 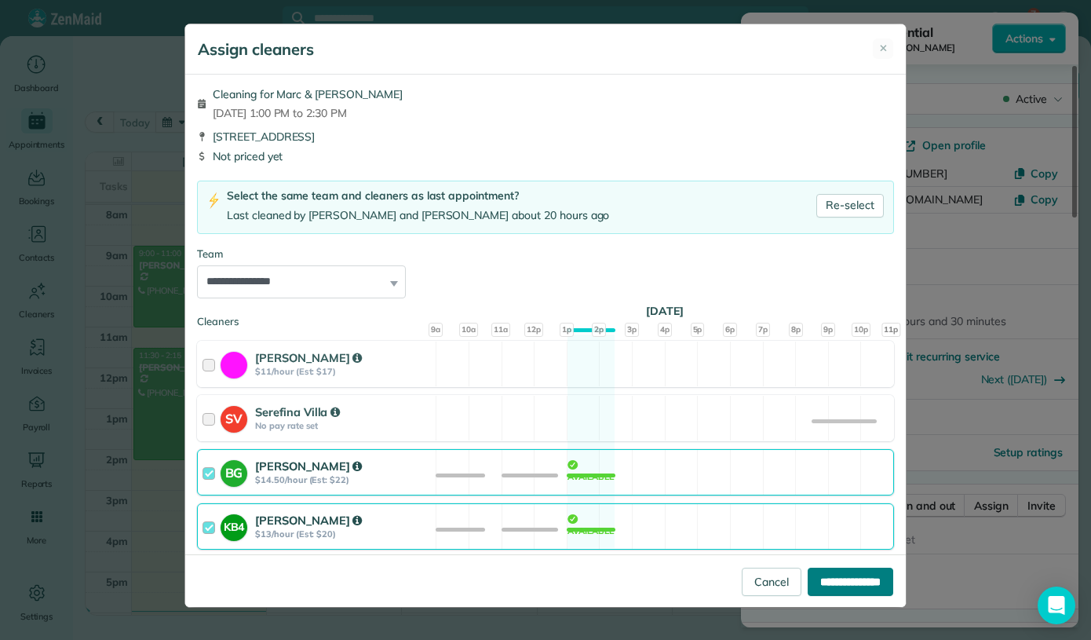 What do you see at coordinates (850, 206) in the screenshot?
I see `a: Re-select` at bounding box center [850, 206].